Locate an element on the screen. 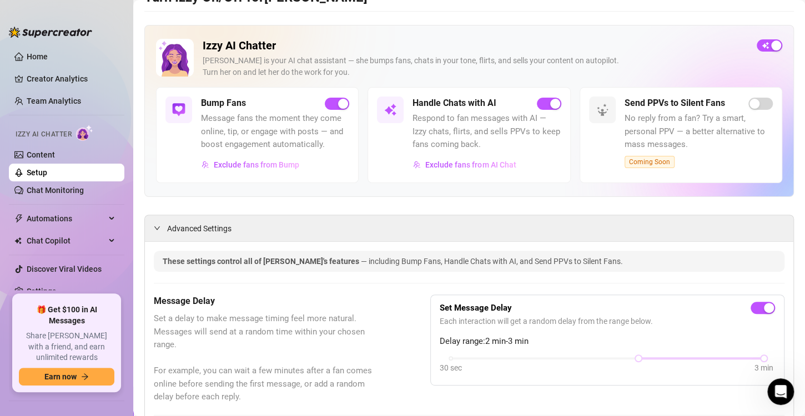 This screenshot has width=805, height=416. span: Advanced Settings is located at coordinates (199, 229).